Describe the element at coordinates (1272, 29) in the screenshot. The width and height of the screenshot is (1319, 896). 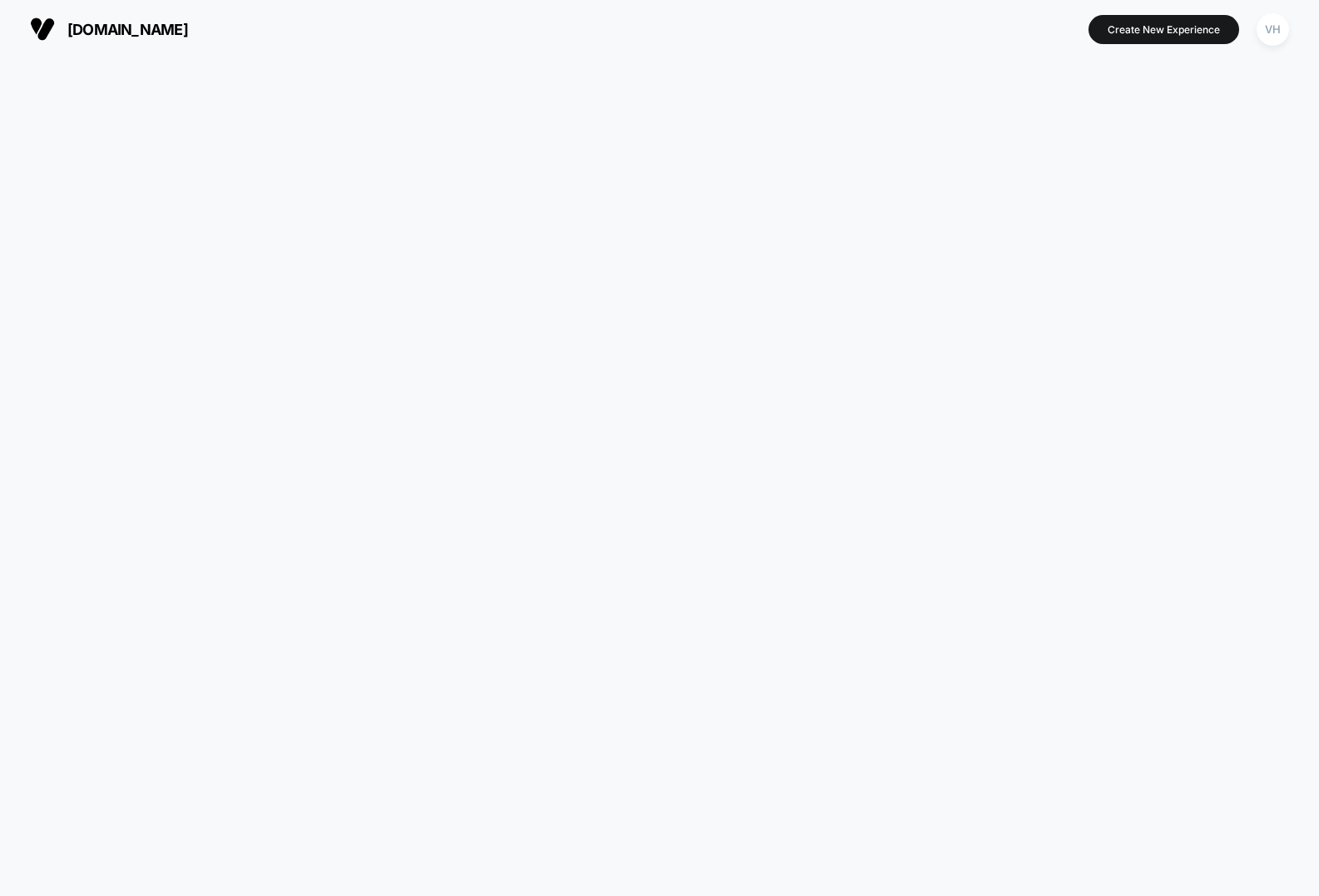
I see `button: VH` at that location.